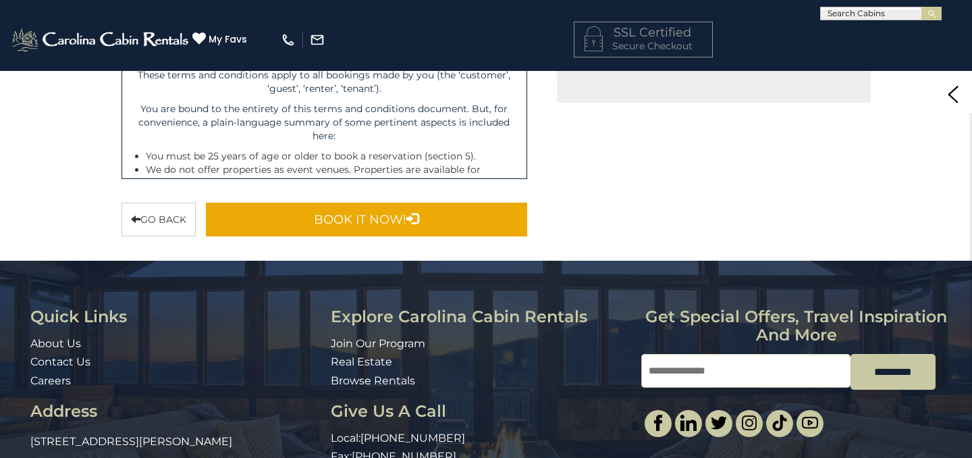 The height and width of the screenshot is (458, 972). I want to click on h3: Get special offers, travel inspiration and more, so click(797, 325).